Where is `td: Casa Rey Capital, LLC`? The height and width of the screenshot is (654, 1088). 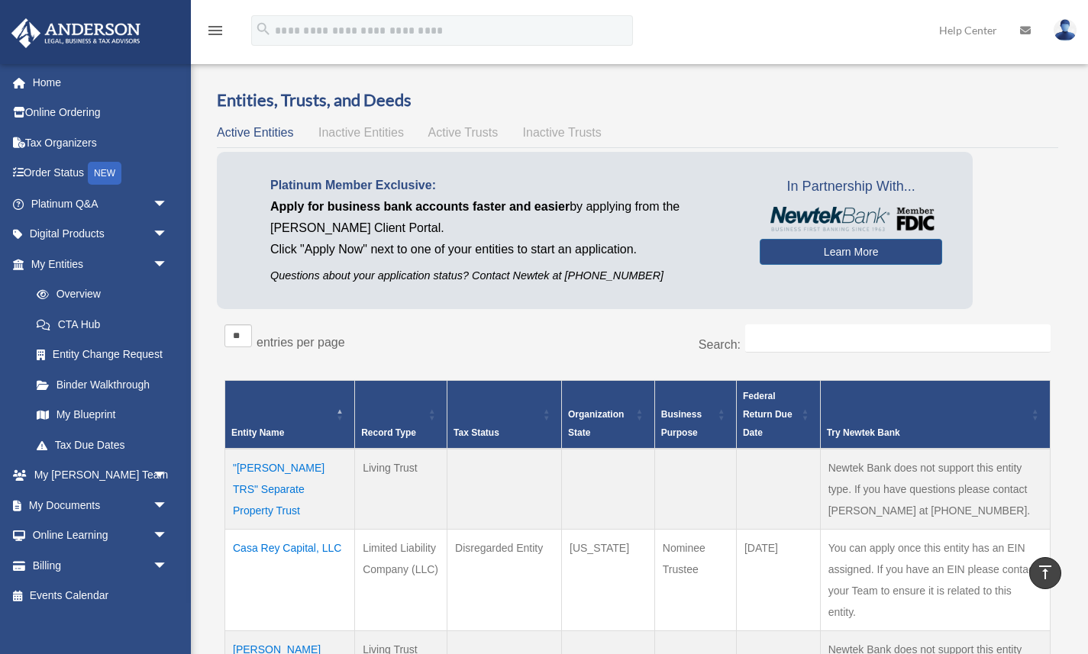
td: Casa Rey Capital, LLC is located at coordinates (290, 580).